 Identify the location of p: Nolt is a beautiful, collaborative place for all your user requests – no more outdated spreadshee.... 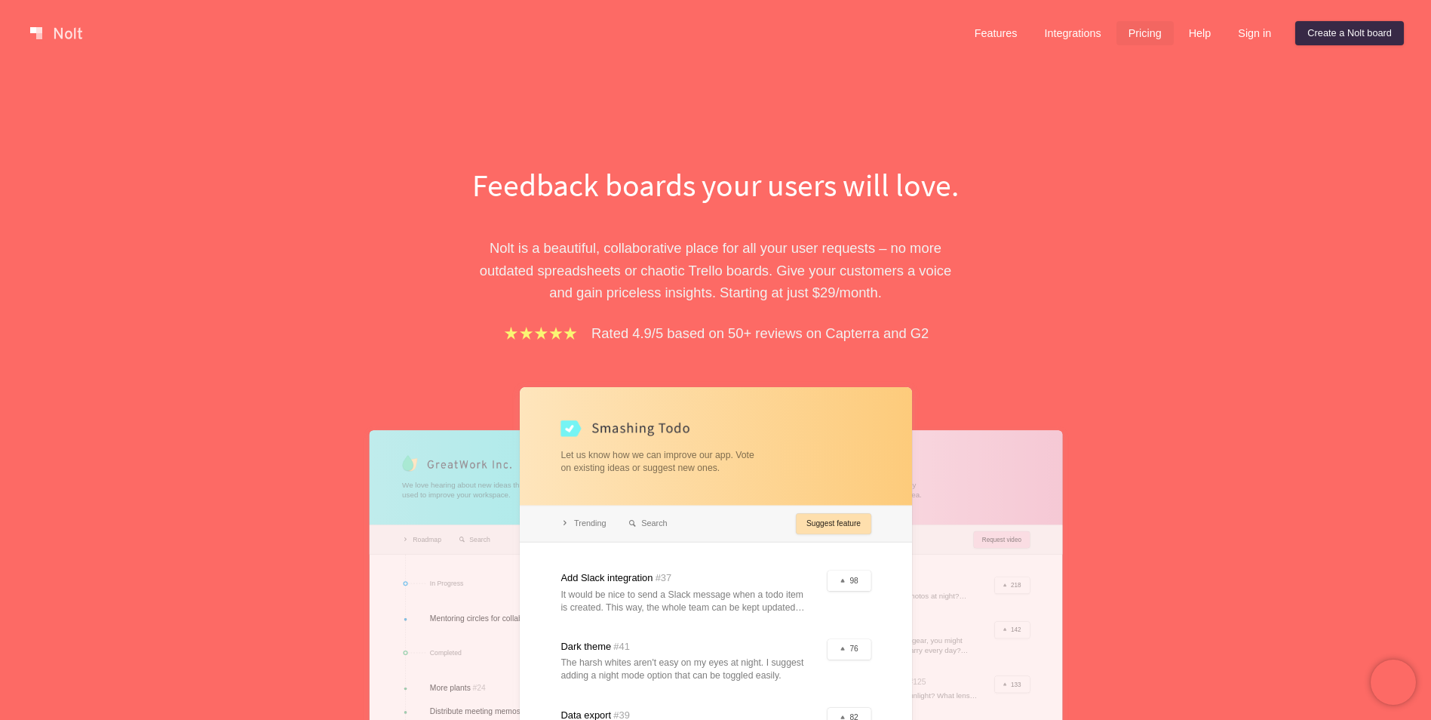
(716, 270).